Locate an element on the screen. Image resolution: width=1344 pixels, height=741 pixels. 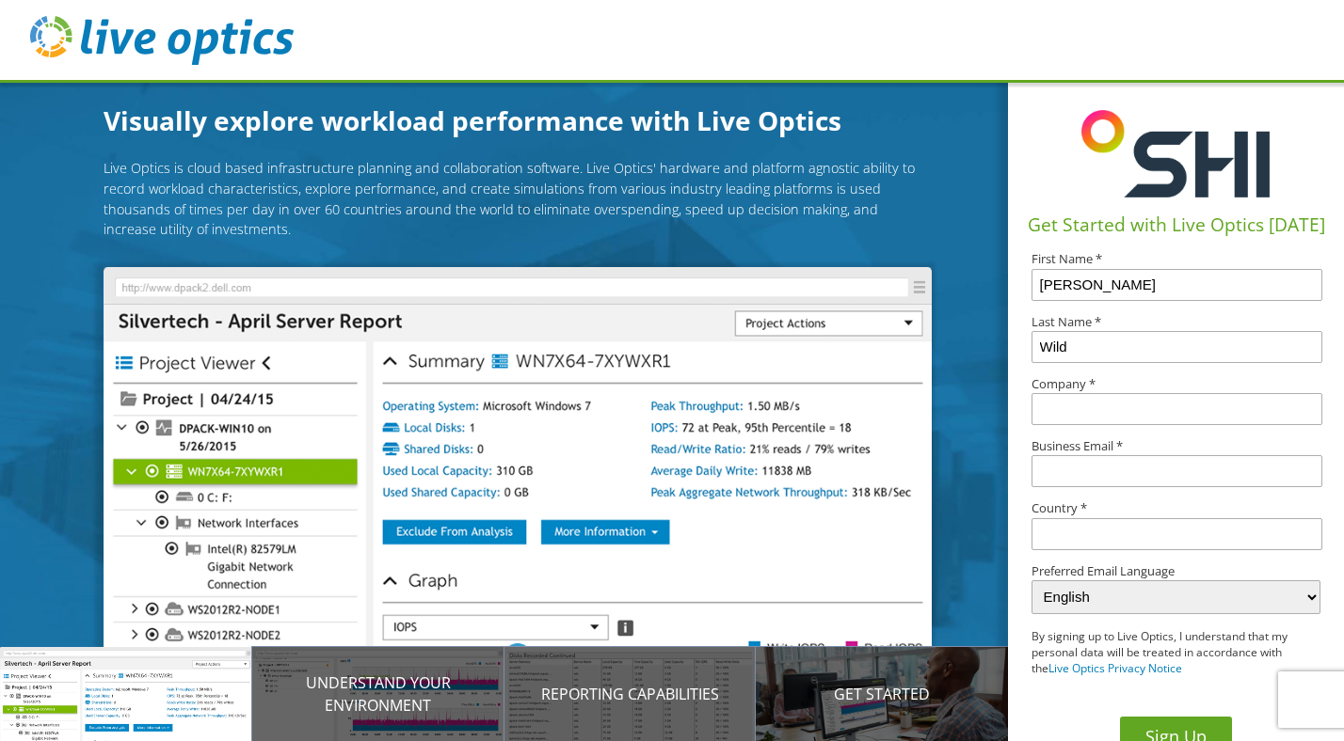
img: live_optics_svg.svg is located at coordinates (162, 40).